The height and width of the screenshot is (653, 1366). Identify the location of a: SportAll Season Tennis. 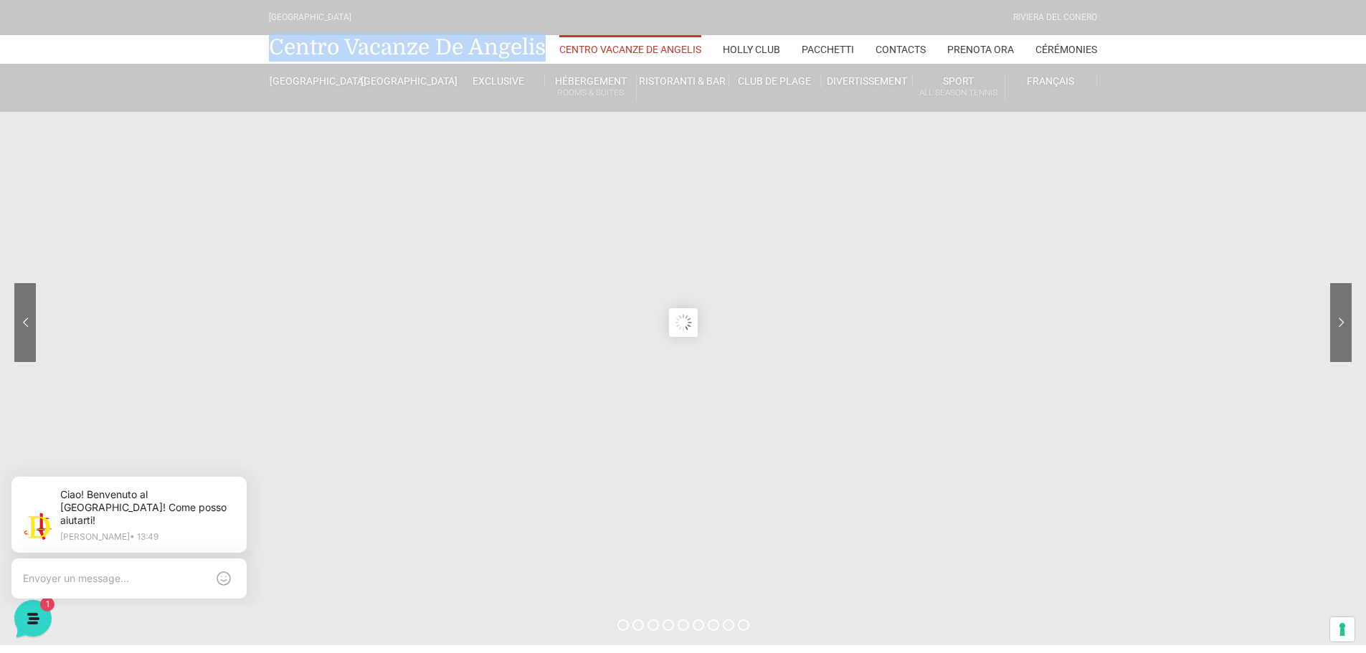
(959, 87).